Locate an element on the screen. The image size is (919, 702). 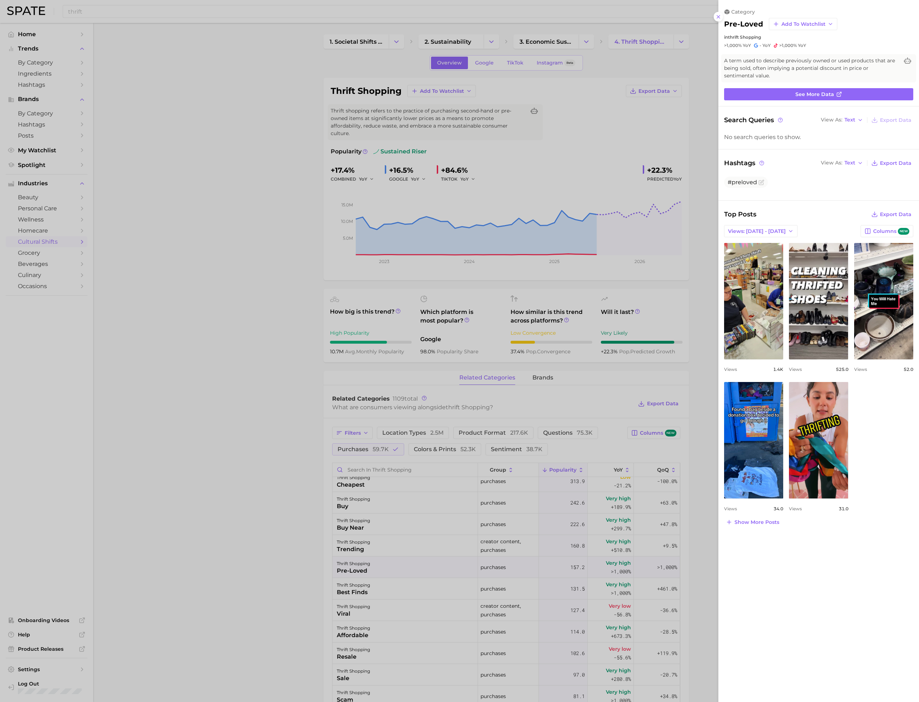
button: Show more posts is located at coordinates (753, 522).